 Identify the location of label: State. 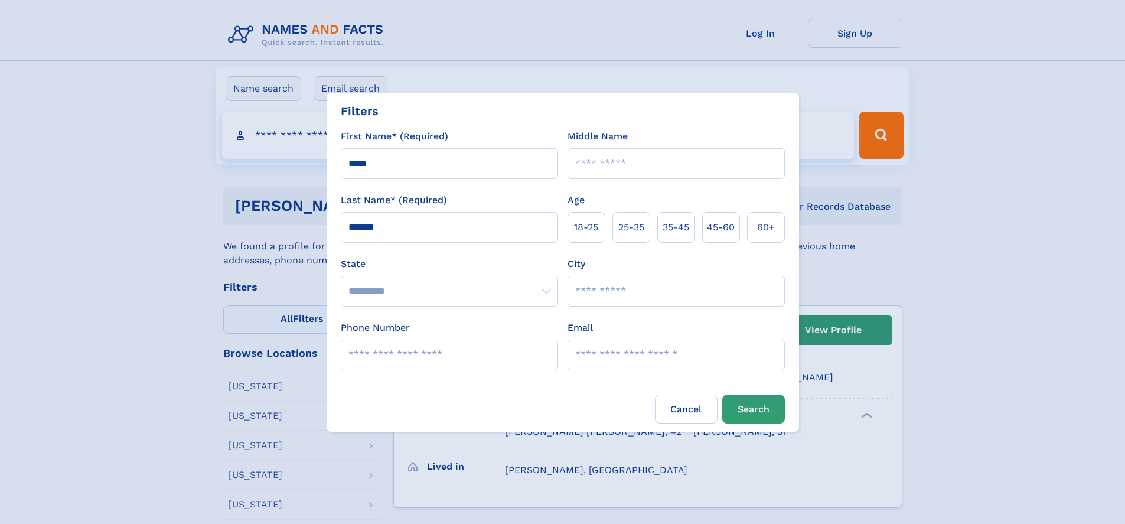
(449, 264).